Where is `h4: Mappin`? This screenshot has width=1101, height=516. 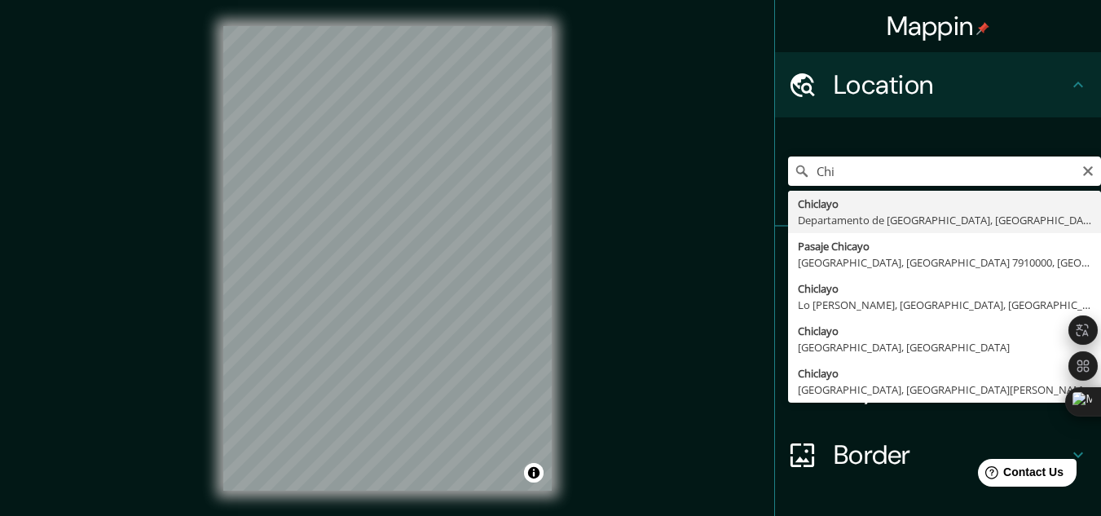 h4: Mappin is located at coordinates (938, 26).